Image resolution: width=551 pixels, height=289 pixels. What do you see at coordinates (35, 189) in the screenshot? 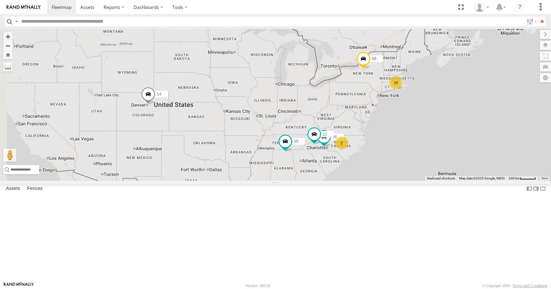
I see `label: Fences` at bounding box center [35, 189].